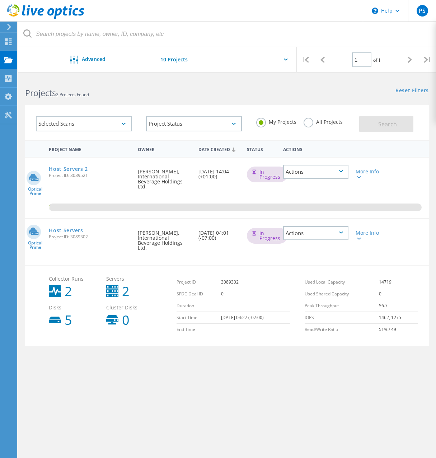 The height and width of the screenshot is (458, 436). I want to click on td: Peak Throughput, so click(342, 306).